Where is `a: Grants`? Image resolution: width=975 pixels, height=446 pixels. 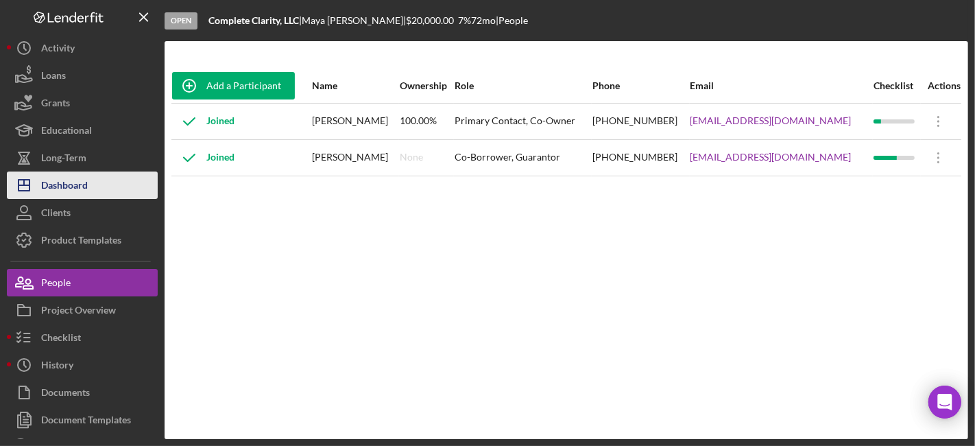
a: Grants is located at coordinates (82, 103).